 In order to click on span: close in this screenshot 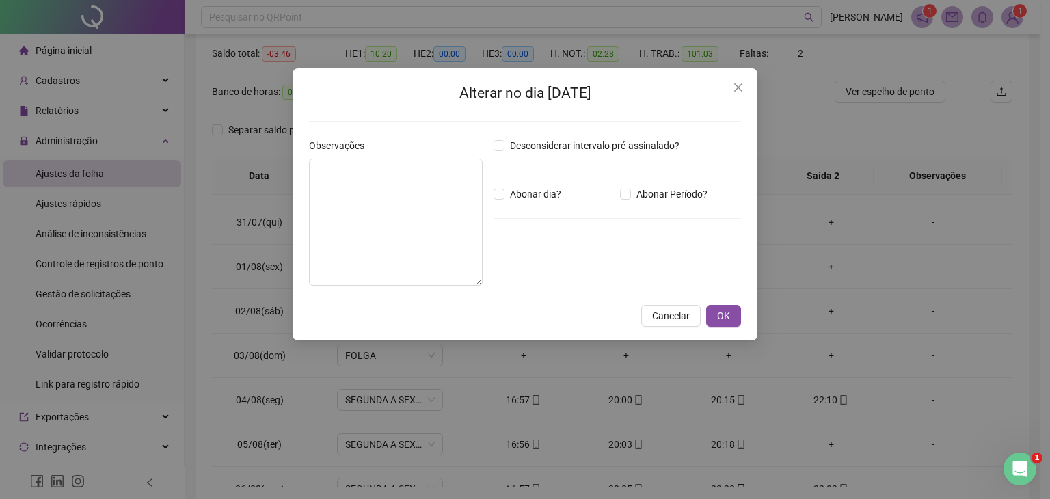, I will do `click(738, 87)`.